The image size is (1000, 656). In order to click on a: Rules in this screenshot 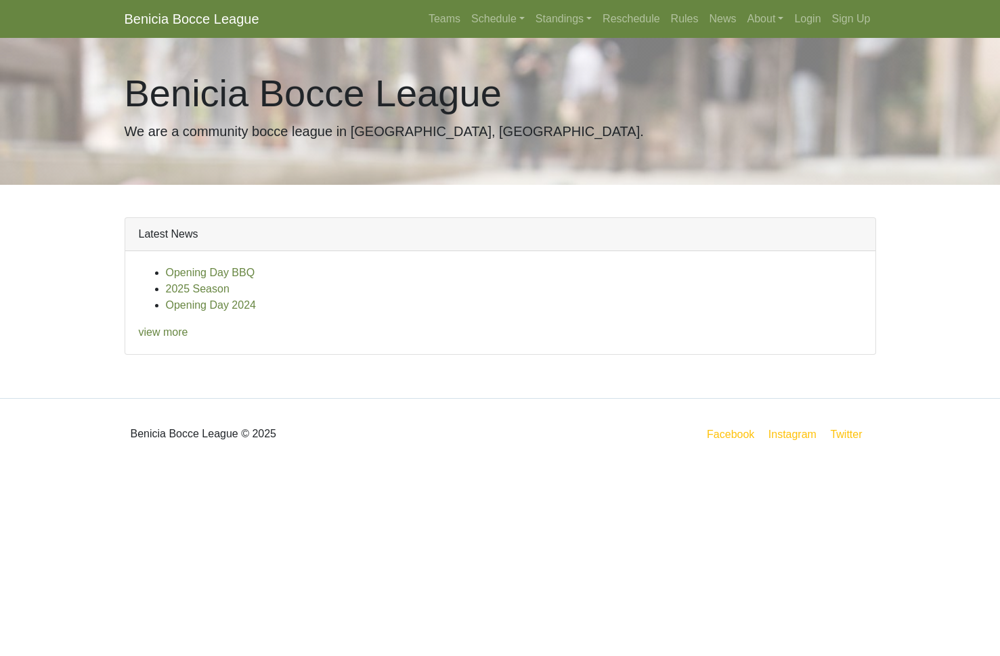, I will do `click(685, 19)`.